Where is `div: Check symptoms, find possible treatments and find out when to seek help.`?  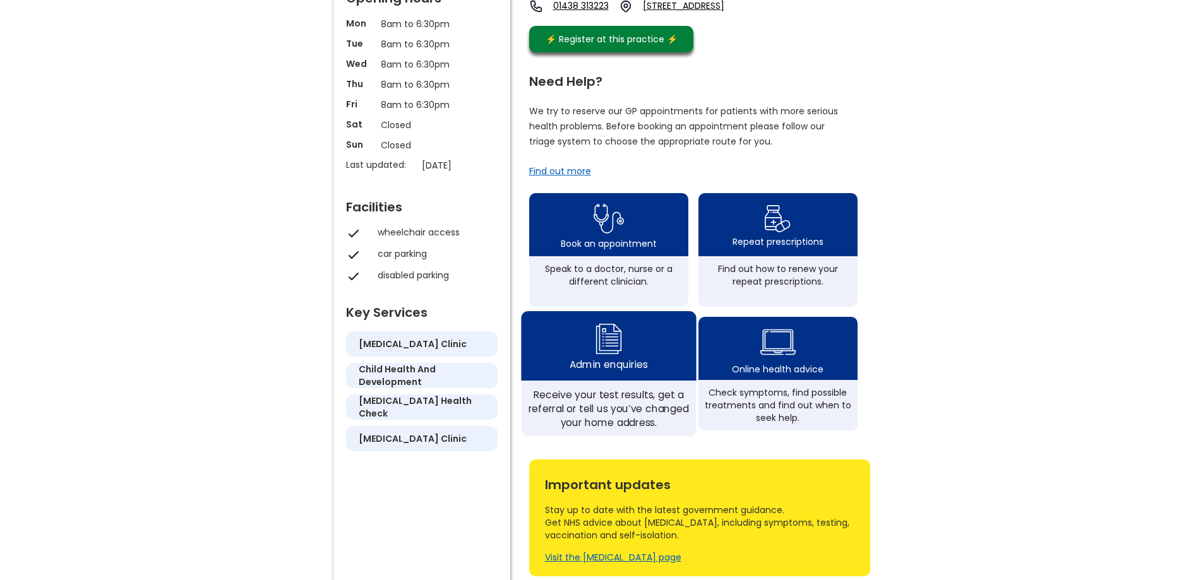
div: Check symptoms, find possible treatments and find out when to seek help. is located at coordinates (778, 405).